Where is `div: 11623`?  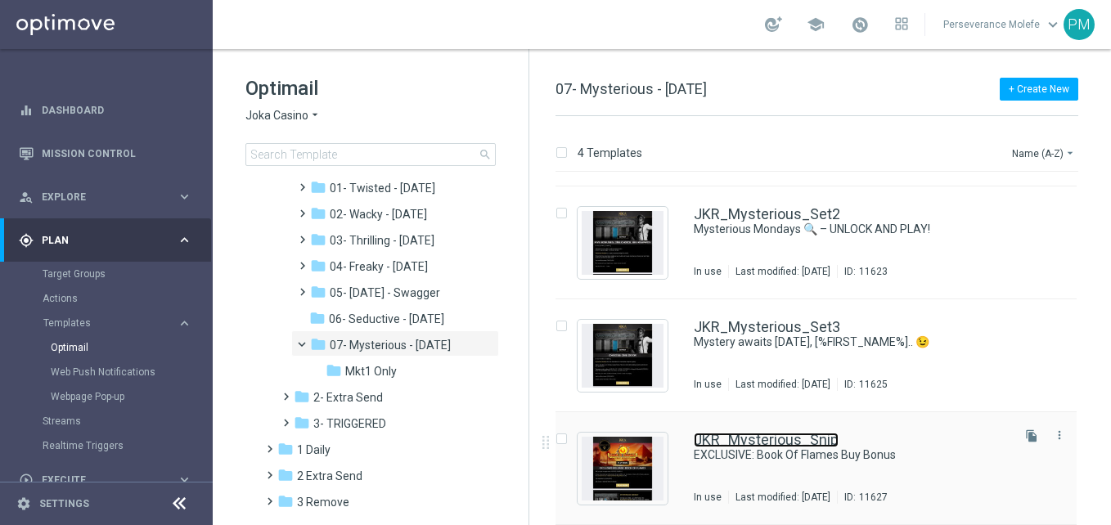
div: 11623 is located at coordinates (873, 271).